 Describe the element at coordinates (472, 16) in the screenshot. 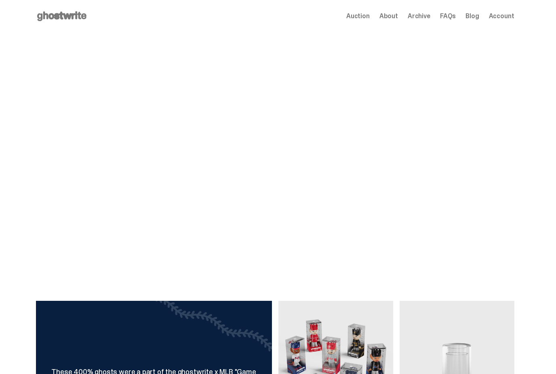

I see `a: Blog` at that location.